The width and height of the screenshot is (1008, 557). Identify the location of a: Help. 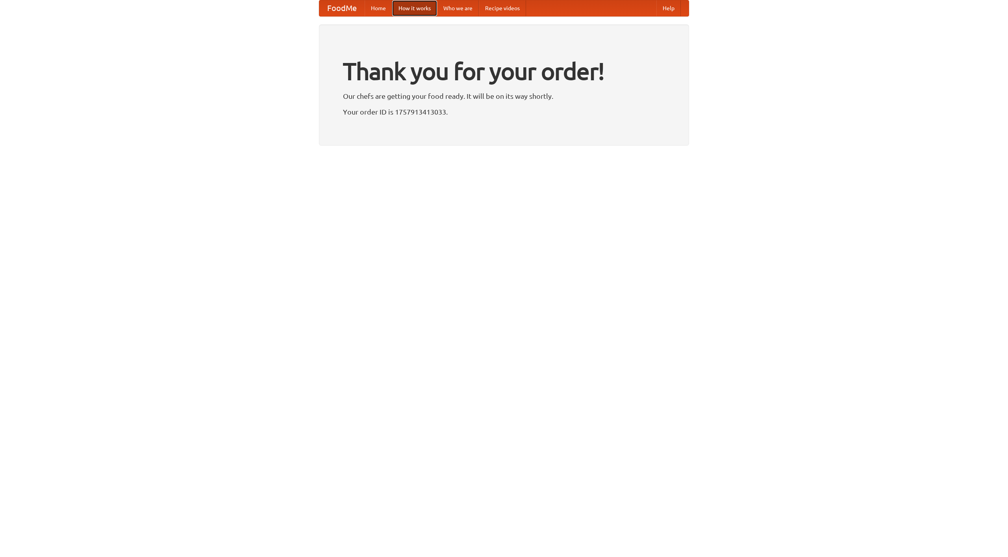
(669, 8).